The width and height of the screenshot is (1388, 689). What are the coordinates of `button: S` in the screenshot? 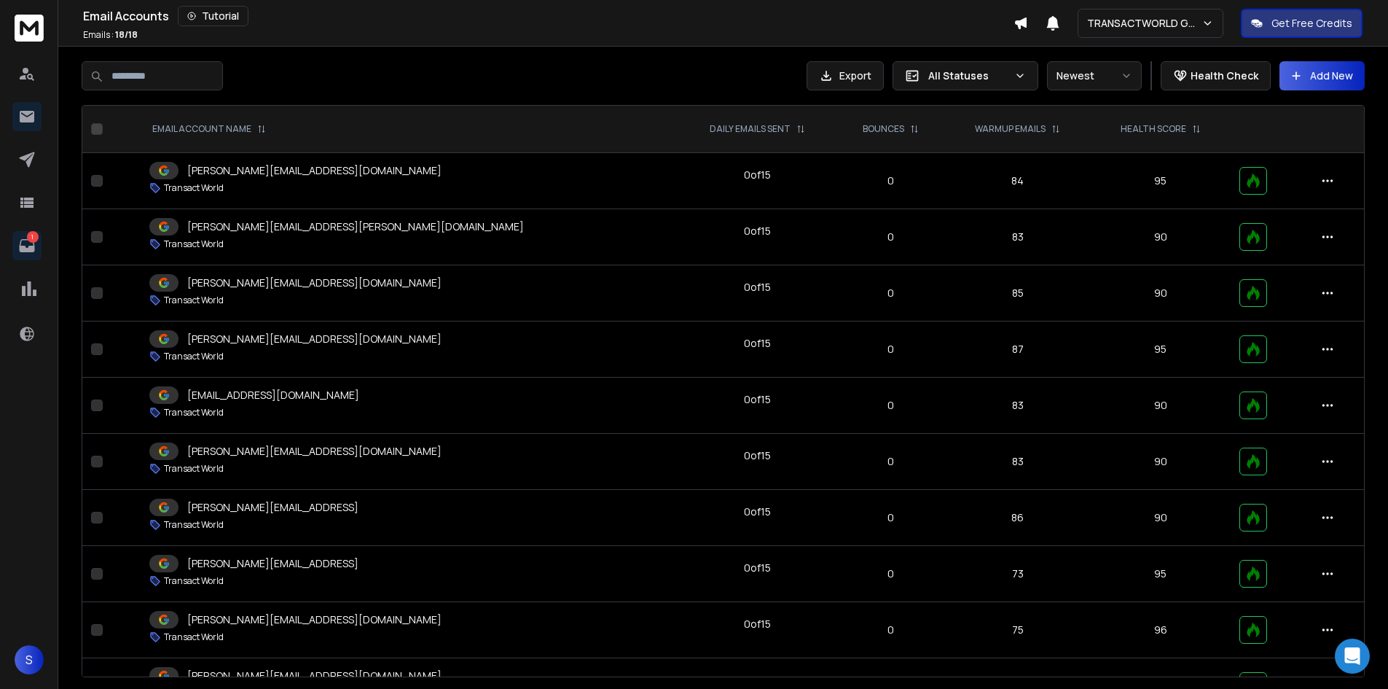 It's located at (29, 659).